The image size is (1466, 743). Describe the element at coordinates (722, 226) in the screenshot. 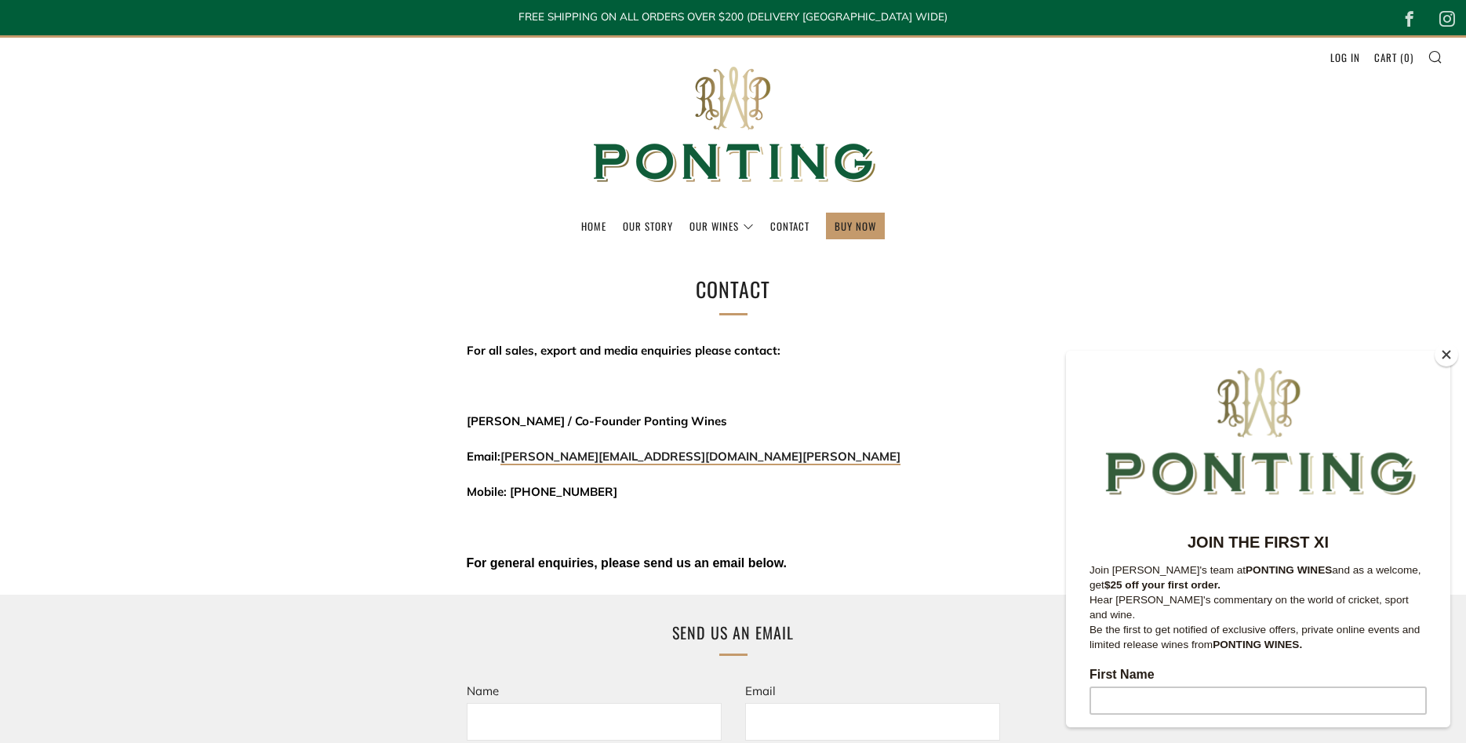

I see `a: Our Wines` at that location.